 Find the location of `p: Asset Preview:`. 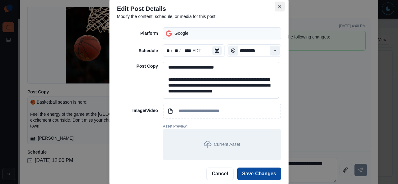

p: Asset Preview: is located at coordinates (222, 126).